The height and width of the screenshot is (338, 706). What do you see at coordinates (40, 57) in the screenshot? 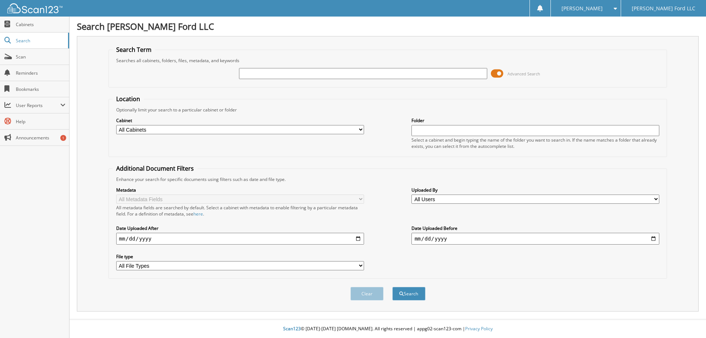
I see `span: Scan` at bounding box center [40, 57].